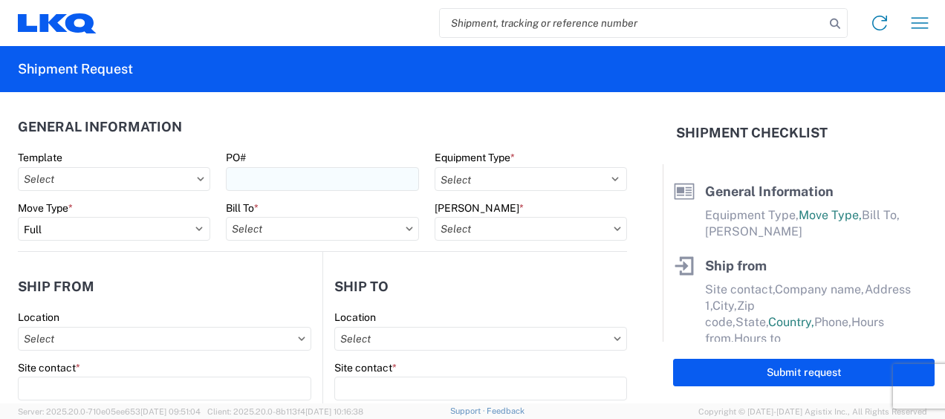  Describe the element at coordinates (236, 158) in the screenshot. I see `label: PO#` at that location.